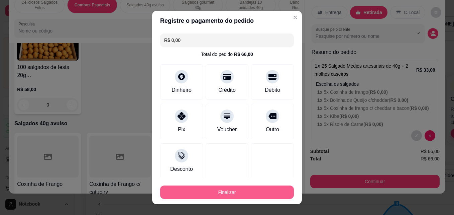 This screenshot has width=454, height=215. I want to click on div: Total do pedido, so click(227, 54).